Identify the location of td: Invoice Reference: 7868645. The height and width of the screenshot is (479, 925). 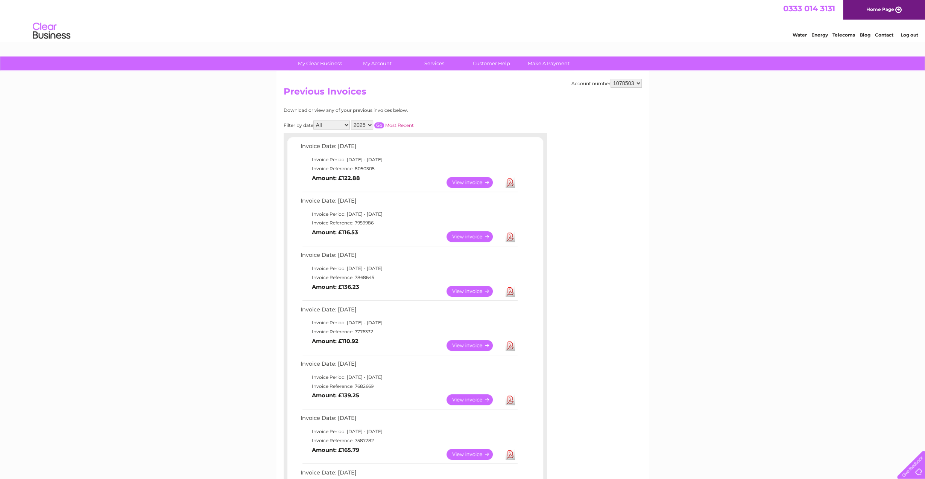
(409, 277).